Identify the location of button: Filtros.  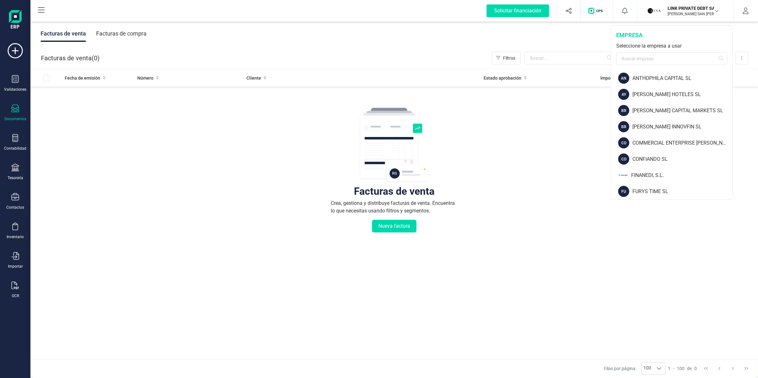
(506, 58).